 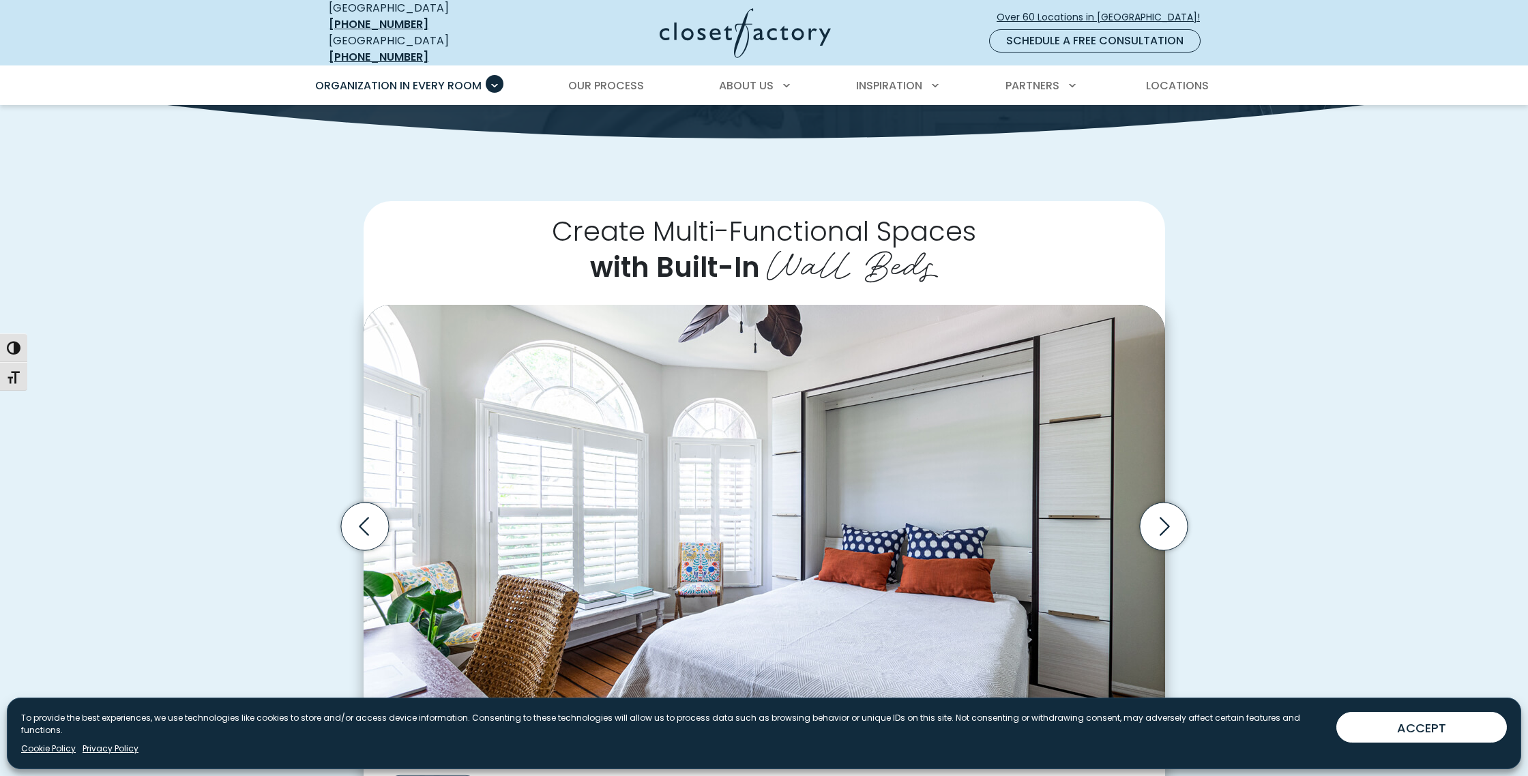 I want to click on img: Murphy bed with a hidden frame wall feature, so click(x=764, y=514).